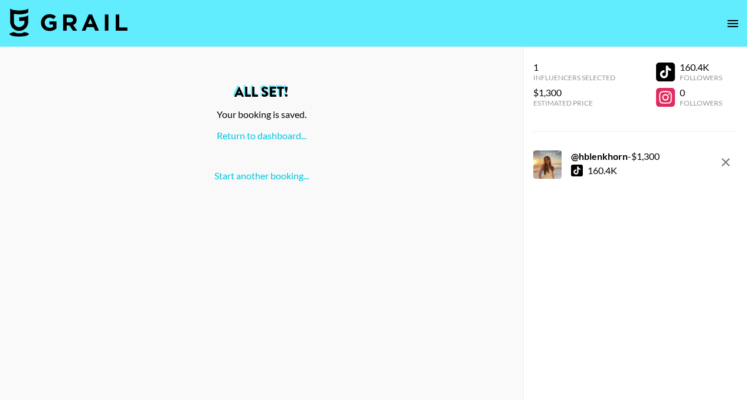 The height and width of the screenshot is (400, 747). I want to click on div: Your booking is saved., so click(261, 115).